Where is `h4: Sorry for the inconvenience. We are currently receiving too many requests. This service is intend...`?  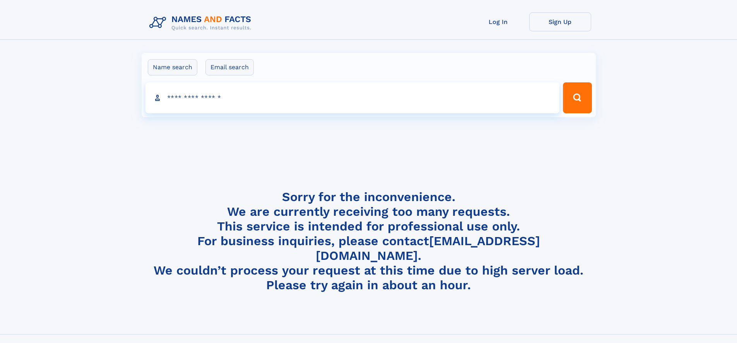
h4: Sorry for the inconvenience. We are currently receiving too many requests. This service is intend... is located at coordinates (369, 241).